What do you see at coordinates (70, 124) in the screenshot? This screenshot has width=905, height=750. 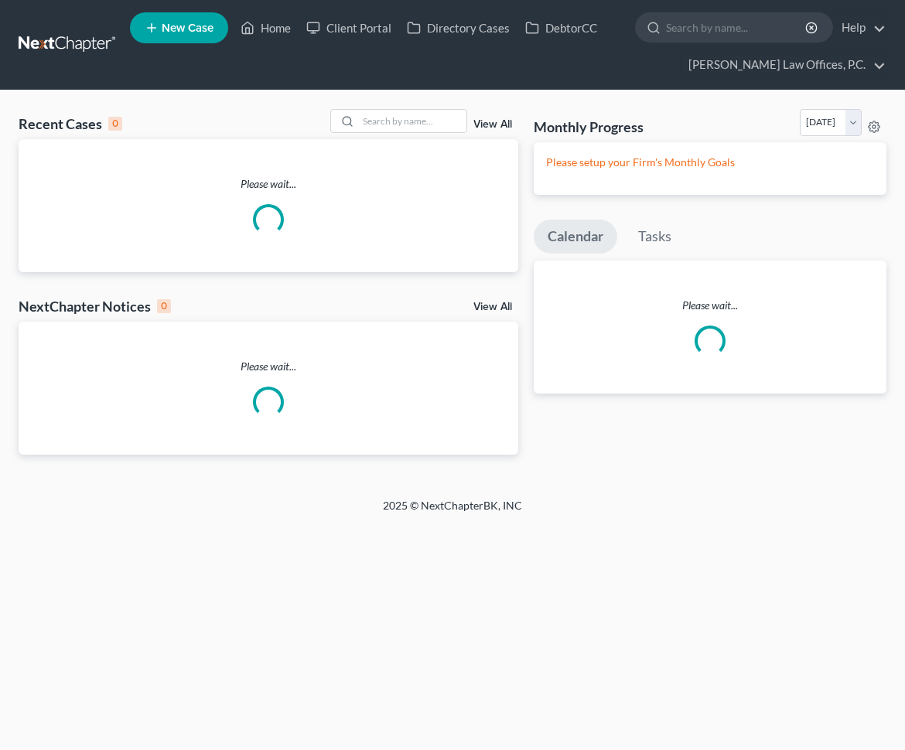 I see `div: Recent Cases` at bounding box center [70, 124].